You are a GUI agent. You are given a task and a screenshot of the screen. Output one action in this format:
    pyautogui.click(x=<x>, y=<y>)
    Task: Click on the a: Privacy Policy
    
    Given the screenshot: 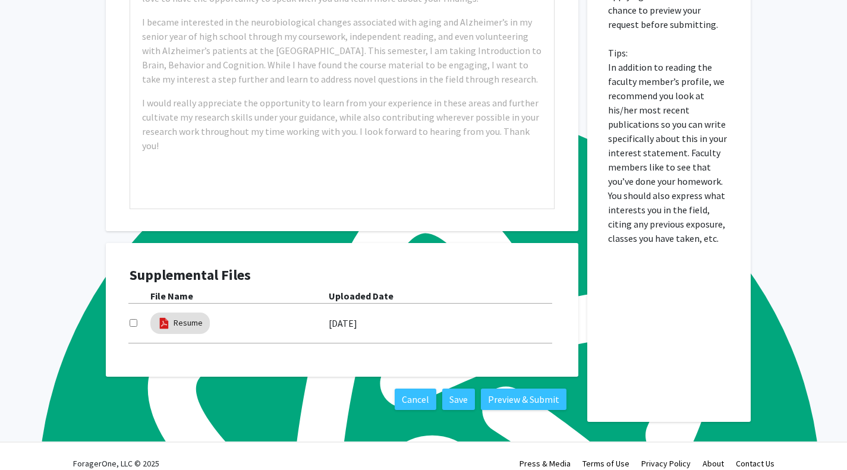 What is the action you would take?
    pyautogui.click(x=666, y=464)
    